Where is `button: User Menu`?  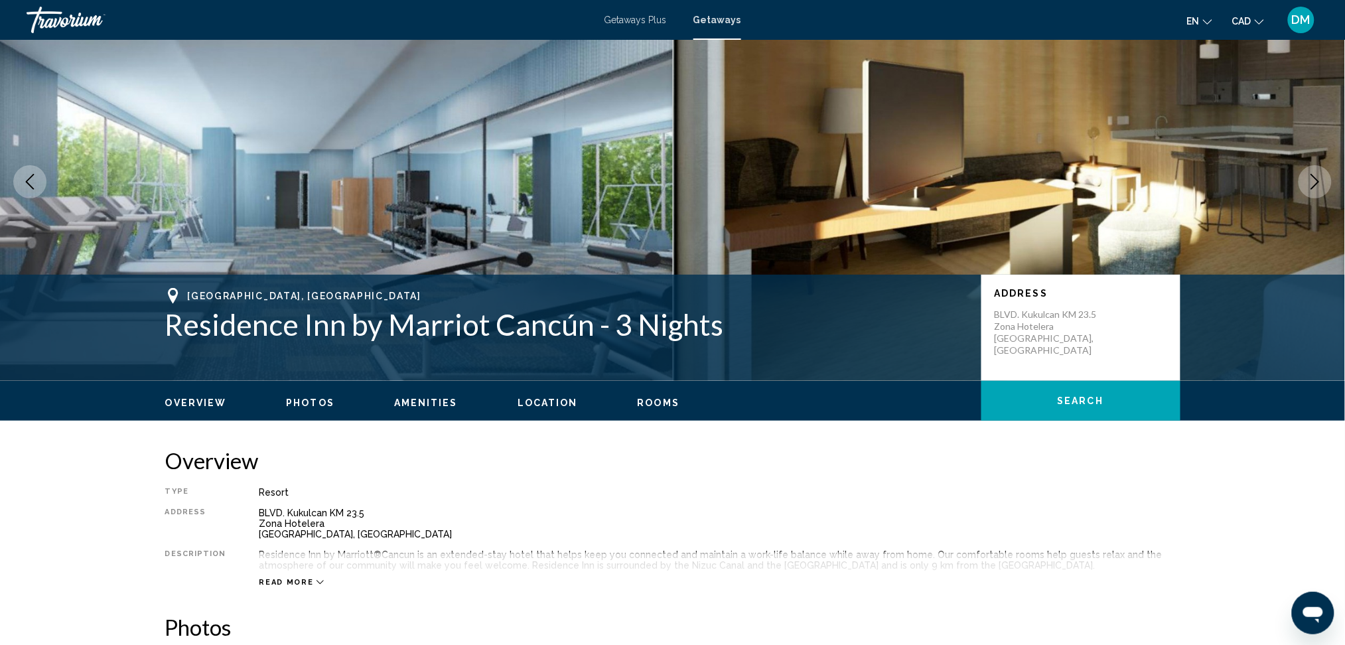 button: User Menu is located at coordinates (1301, 20).